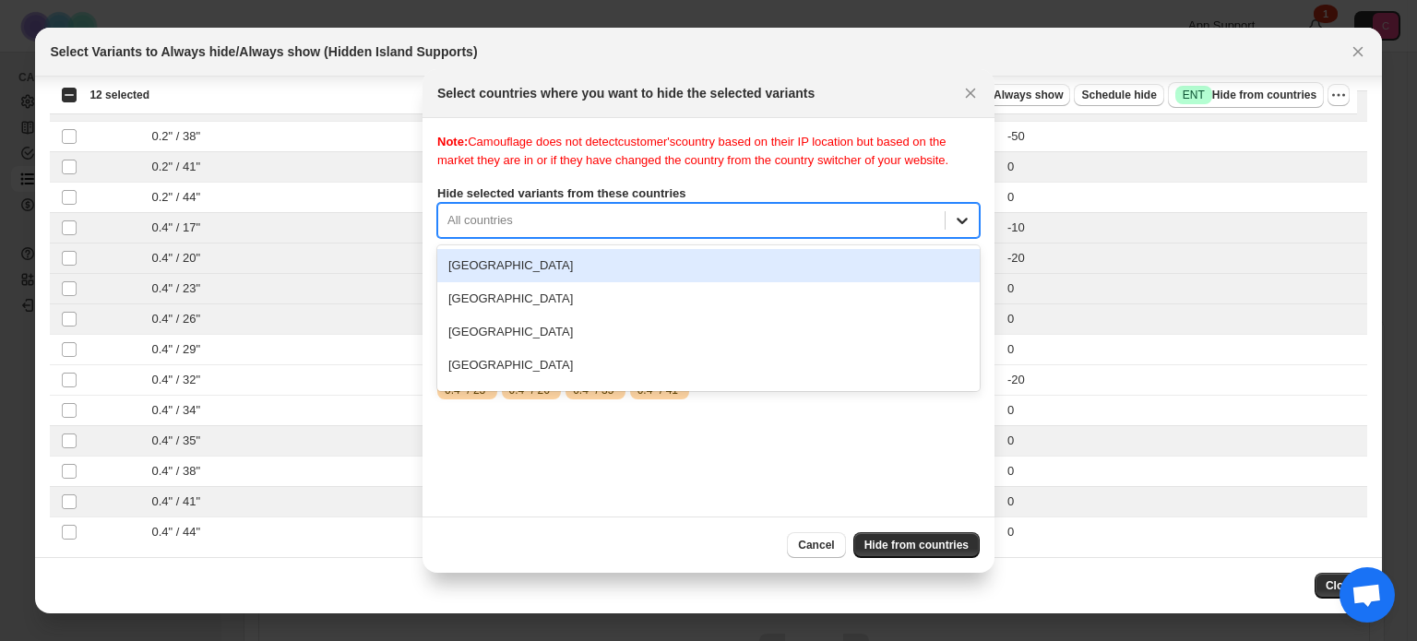  Describe the element at coordinates (1118, 95) in the screenshot. I see `button: Schedule hide` at that location.